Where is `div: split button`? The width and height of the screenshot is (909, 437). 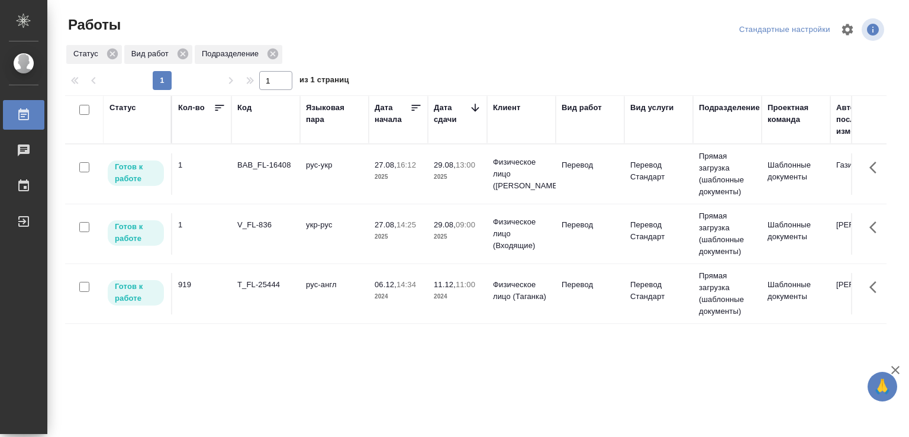
div: split button is located at coordinates (785, 30).